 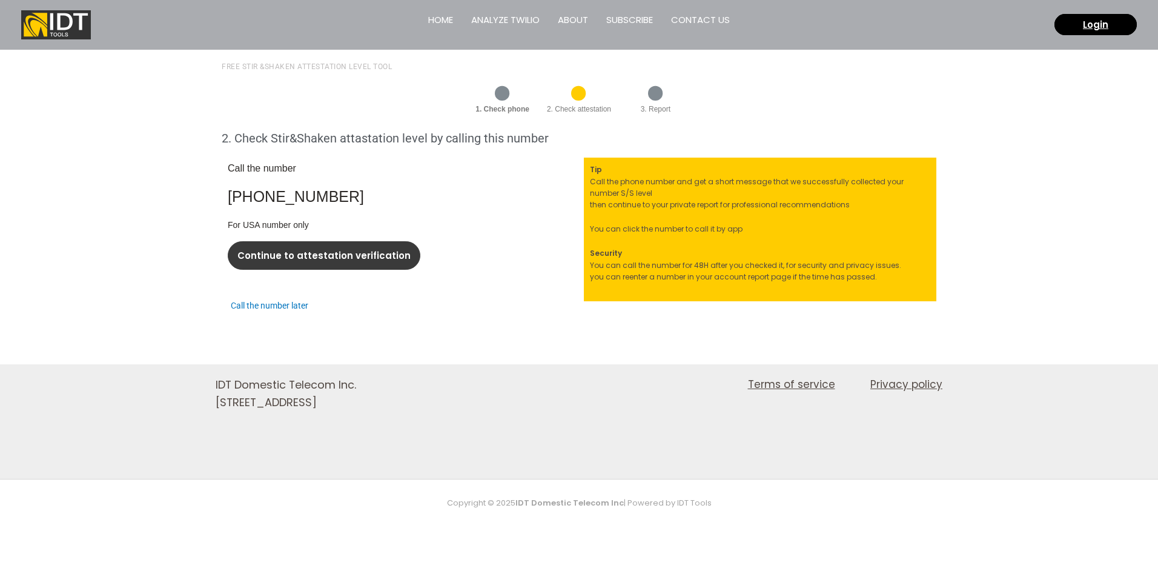 What do you see at coordinates (570, 502) in the screenshot?
I see `strong: IDT Domestic Telecom Inc` at bounding box center [570, 502].